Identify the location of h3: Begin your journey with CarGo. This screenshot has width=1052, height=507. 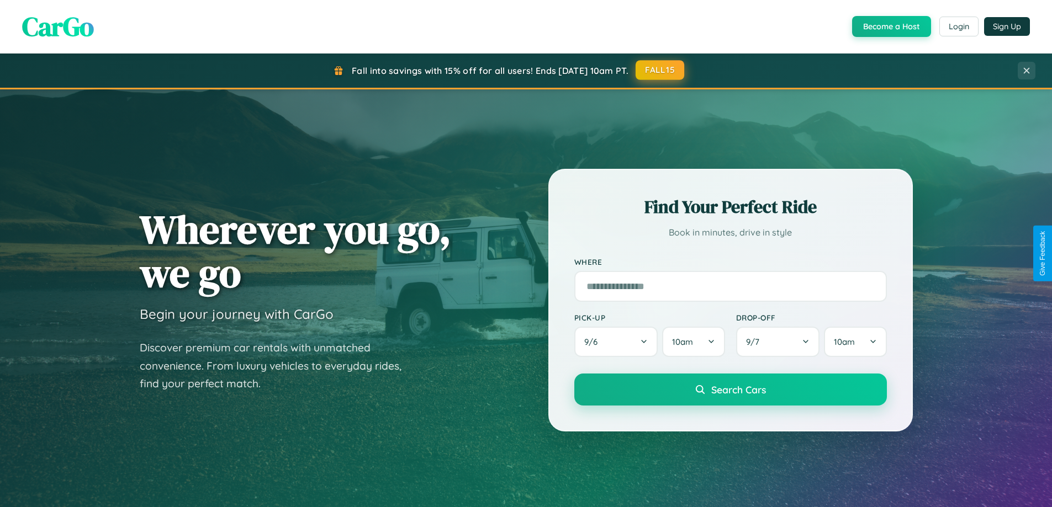
(236, 314).